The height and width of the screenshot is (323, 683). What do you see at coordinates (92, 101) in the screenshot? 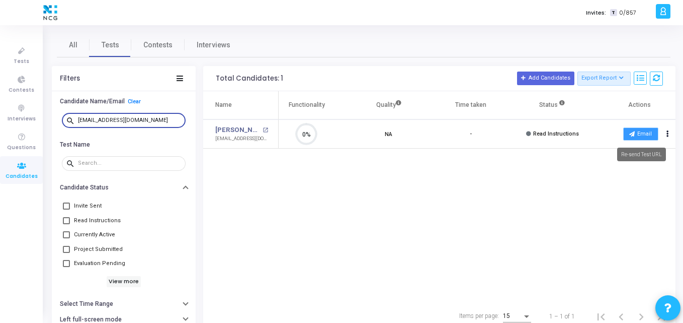
I see `h6: Candidate Name/Email` at bounding box center [92, 101].